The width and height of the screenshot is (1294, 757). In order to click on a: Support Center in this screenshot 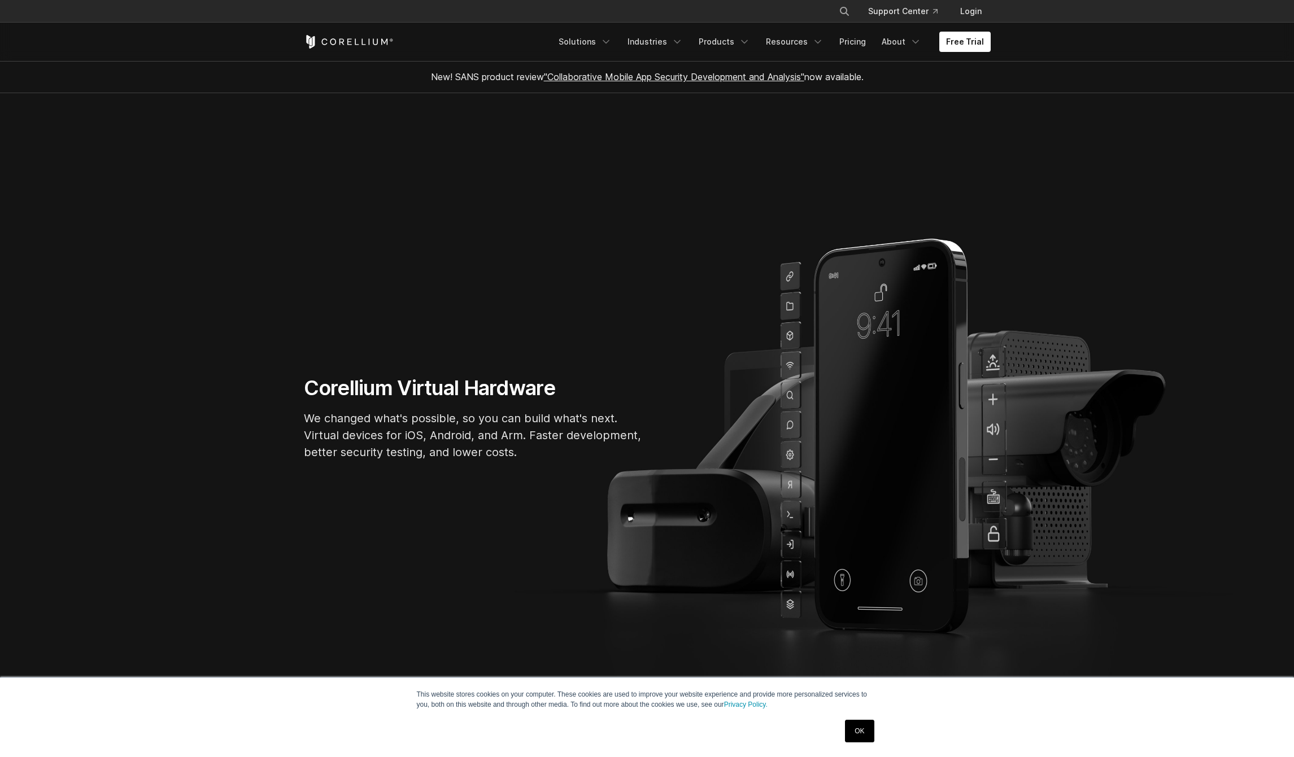, I will do `click(902, 11)`.